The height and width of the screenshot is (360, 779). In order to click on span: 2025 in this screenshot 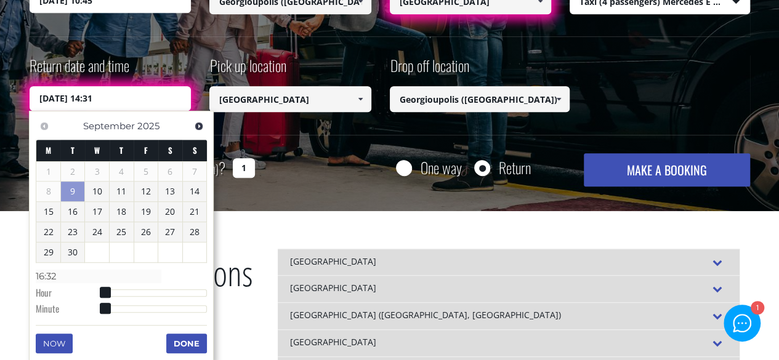, I will do `click(148, 126)`.